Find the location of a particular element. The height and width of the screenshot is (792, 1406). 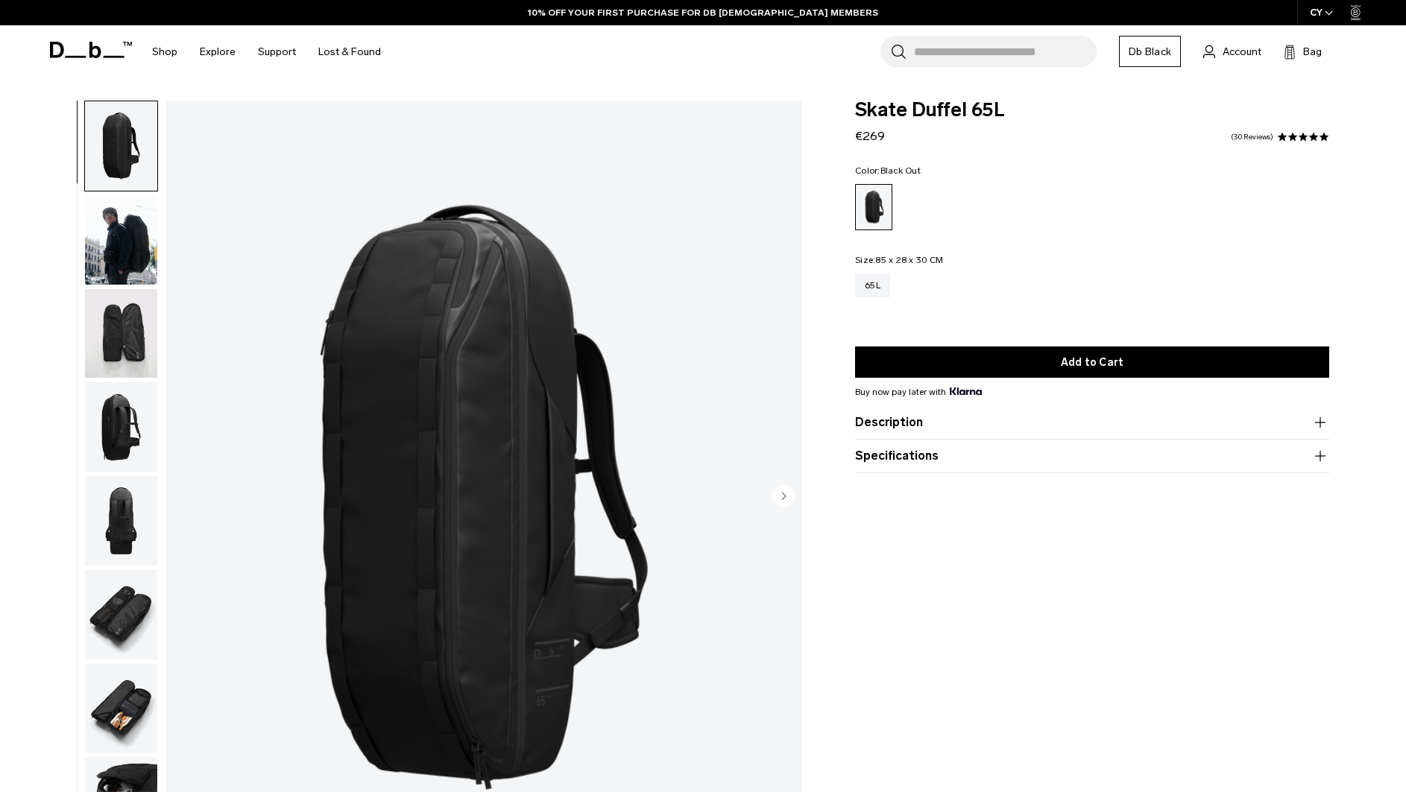

span: Account is located at coordinates (1242, 51).